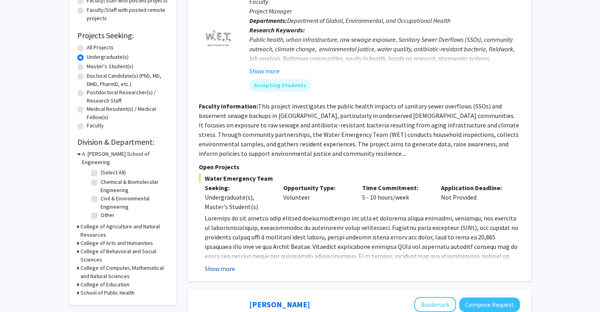  I want to click on mat-chip: Accepting Students, so click(280, 85).